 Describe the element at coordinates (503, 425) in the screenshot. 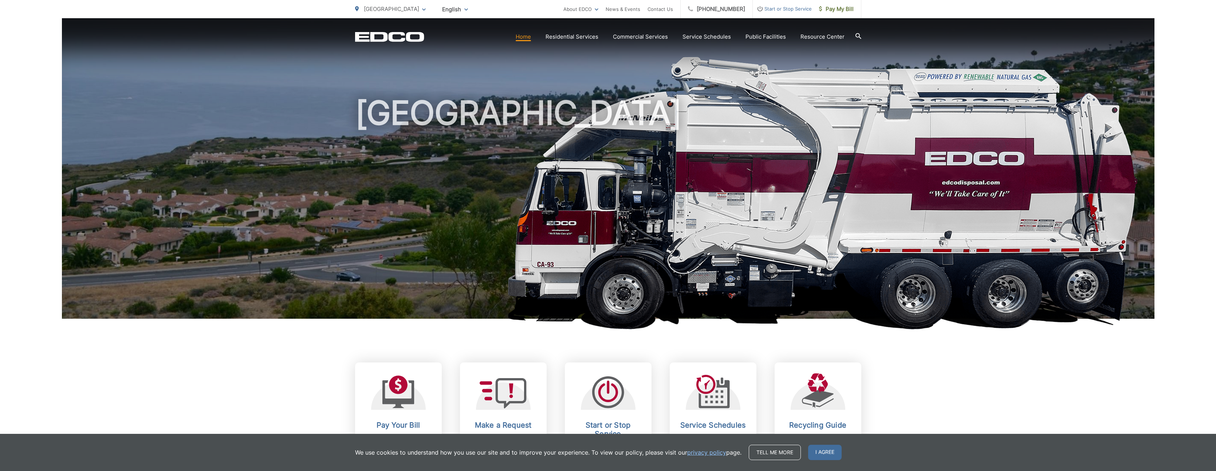

I see `h2: Make a Request` at that location.